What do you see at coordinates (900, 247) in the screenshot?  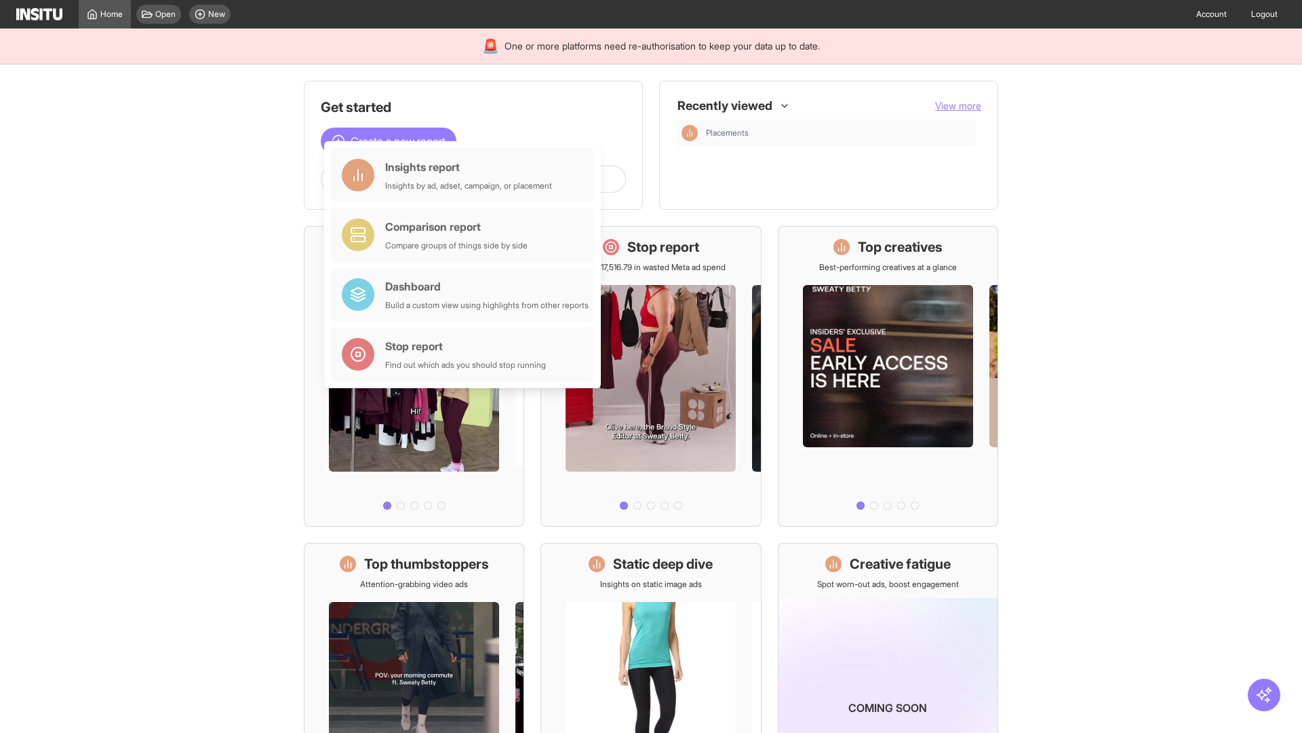 I see `h1: Top creatives` at bounding box center [900, 247].